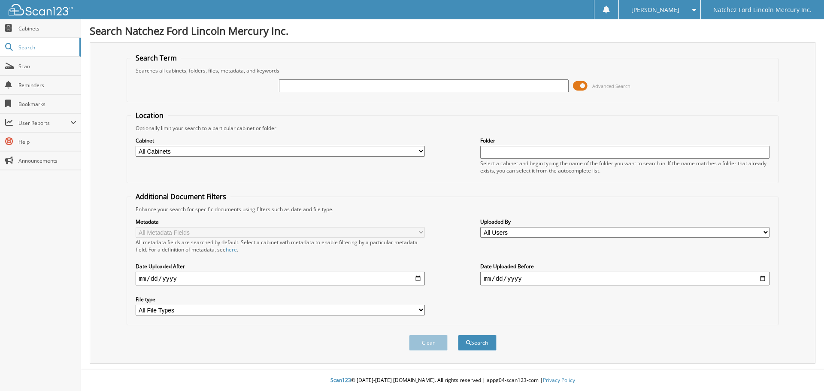  What do you see at coordinates (280, 246) in the screenshot?
I see `div: All metadata fields are searched by default. Select a cabinet with metadata to enable filtering b...` at bounding box center [280, 246].